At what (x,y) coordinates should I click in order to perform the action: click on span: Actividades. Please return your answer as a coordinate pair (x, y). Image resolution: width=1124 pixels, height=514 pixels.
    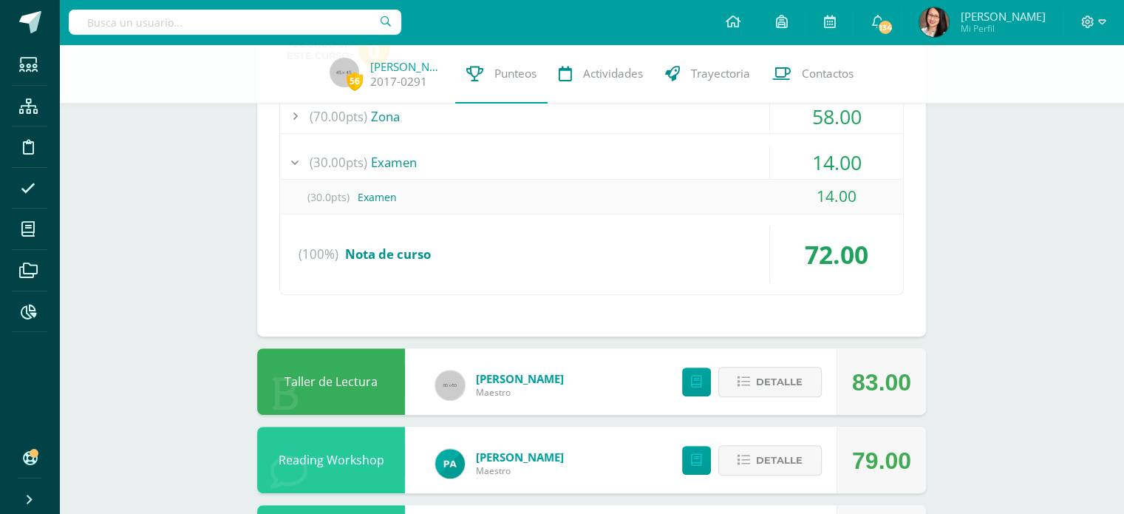
    Looking at the image, I should click on (613, 73).